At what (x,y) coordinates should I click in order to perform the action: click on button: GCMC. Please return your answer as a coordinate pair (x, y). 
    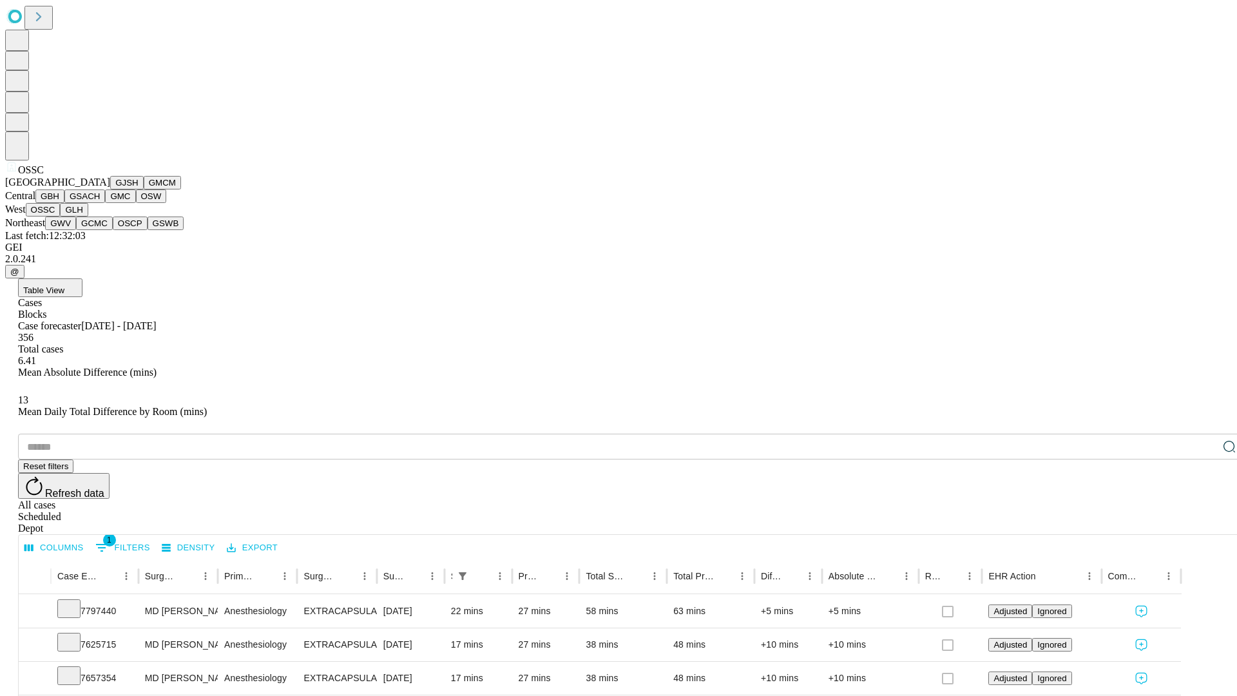
    Looking at the image, I should click on (94, 223).